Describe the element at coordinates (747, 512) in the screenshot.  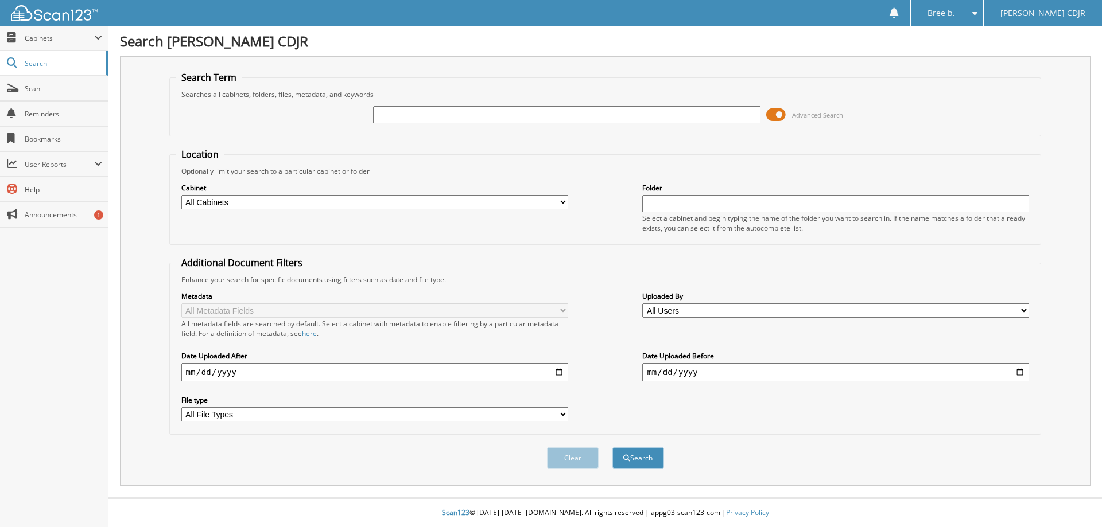
I see `a: Privacy Policy` at that location.